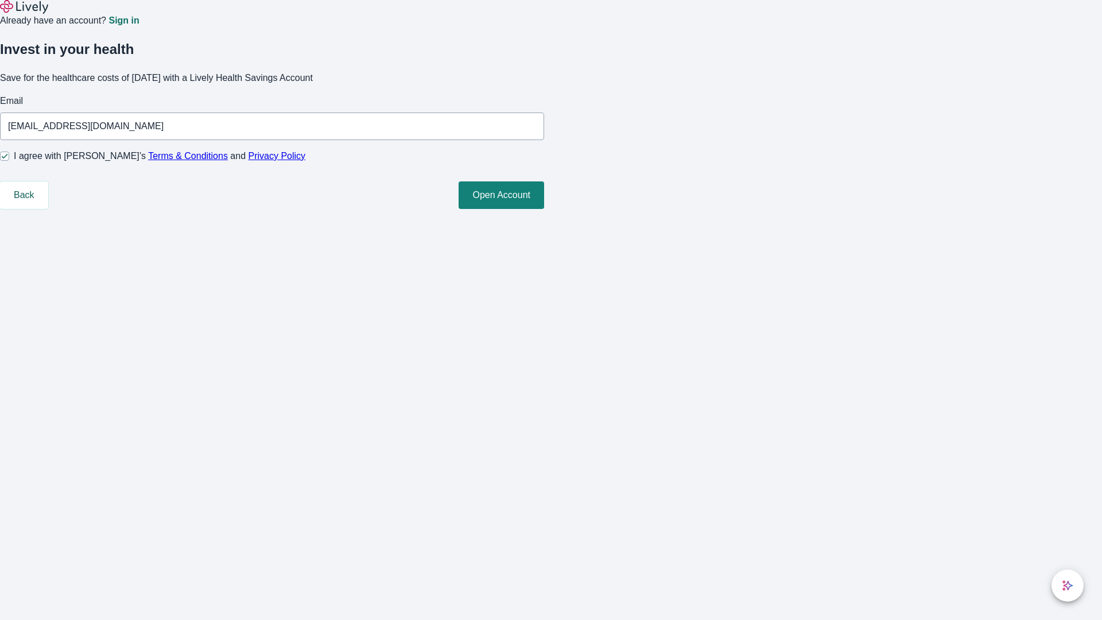 The image size is (1102, 620). I want to click on a: Privacy Policy, so click(277, 156).